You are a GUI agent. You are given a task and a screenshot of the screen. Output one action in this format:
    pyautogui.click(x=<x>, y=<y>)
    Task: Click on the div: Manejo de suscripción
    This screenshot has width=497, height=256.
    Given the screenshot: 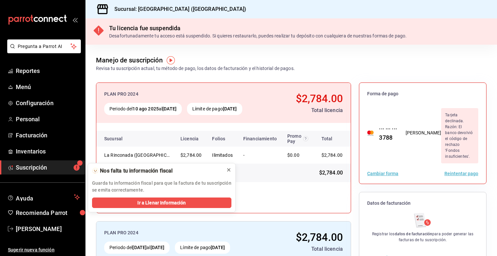 What is the action you would take?
    pyautogui.click(x=129, y=60)
    